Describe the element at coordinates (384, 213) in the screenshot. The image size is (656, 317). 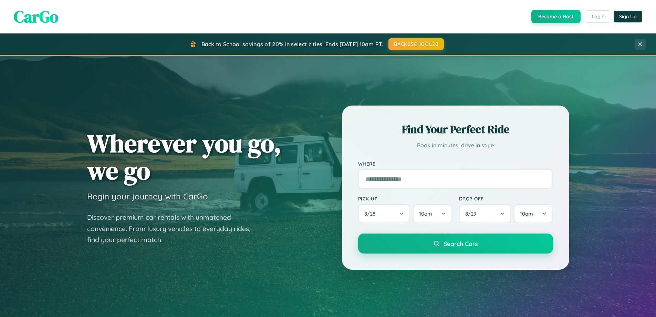
I see `button: 8/28` at that location.